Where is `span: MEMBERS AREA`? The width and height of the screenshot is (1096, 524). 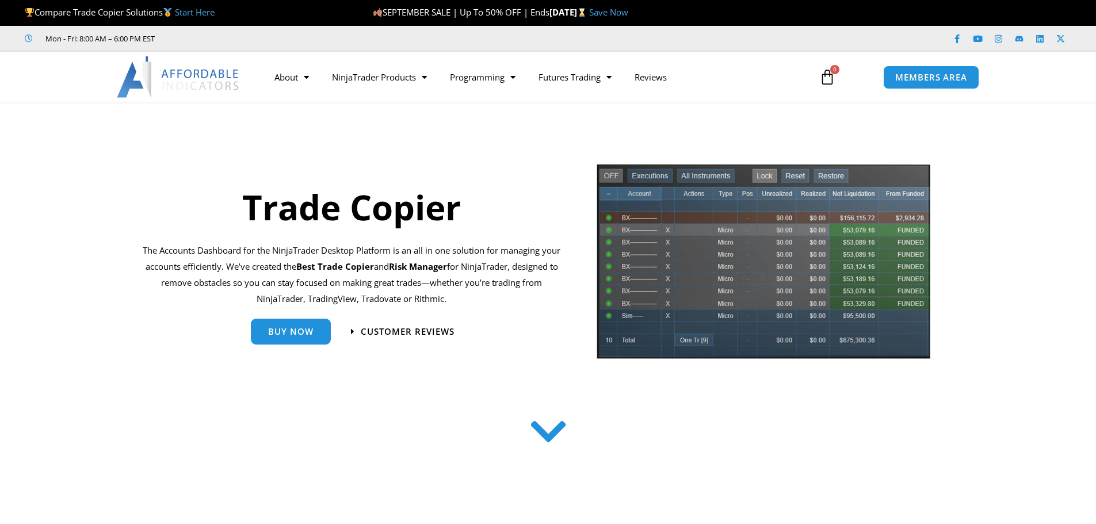
span: MEMBERS AREA is located at coordinates (931, 77).